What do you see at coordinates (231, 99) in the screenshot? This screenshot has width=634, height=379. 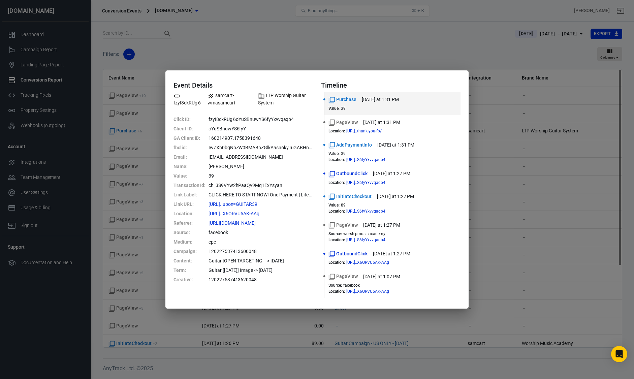 I see `span: Integration` at bounding box center [231, 99].